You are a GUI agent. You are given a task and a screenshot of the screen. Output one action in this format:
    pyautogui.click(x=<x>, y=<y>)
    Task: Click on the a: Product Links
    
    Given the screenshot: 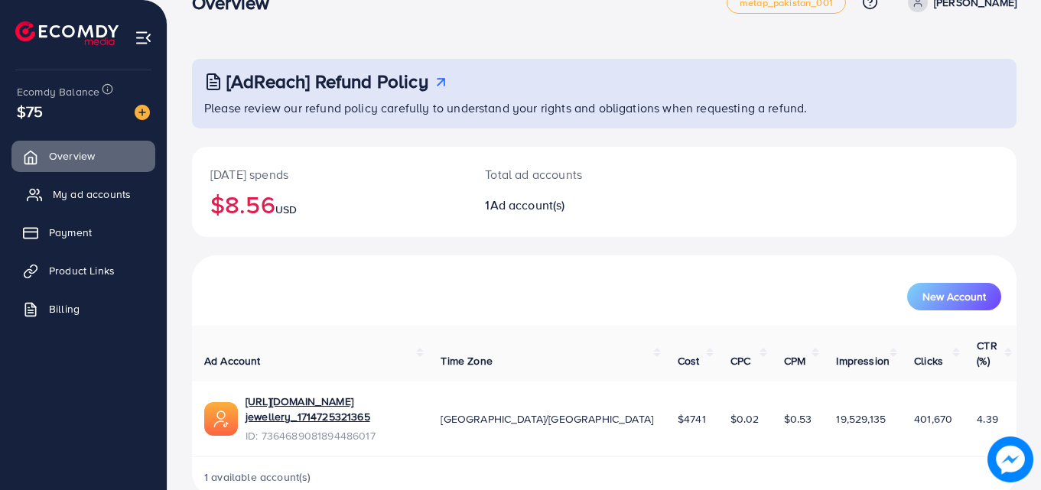 What is the action you would take?
    pyautogui.click(x=83, y=271)
    